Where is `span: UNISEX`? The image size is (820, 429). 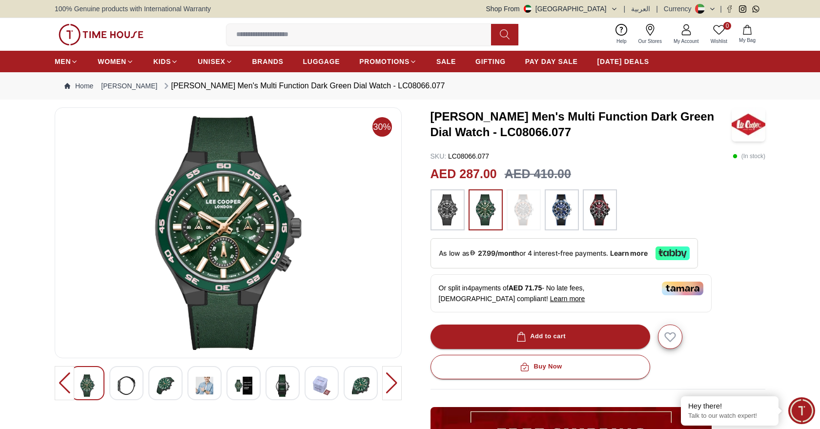
span: UNISEX is located at coordinates (211, 62).